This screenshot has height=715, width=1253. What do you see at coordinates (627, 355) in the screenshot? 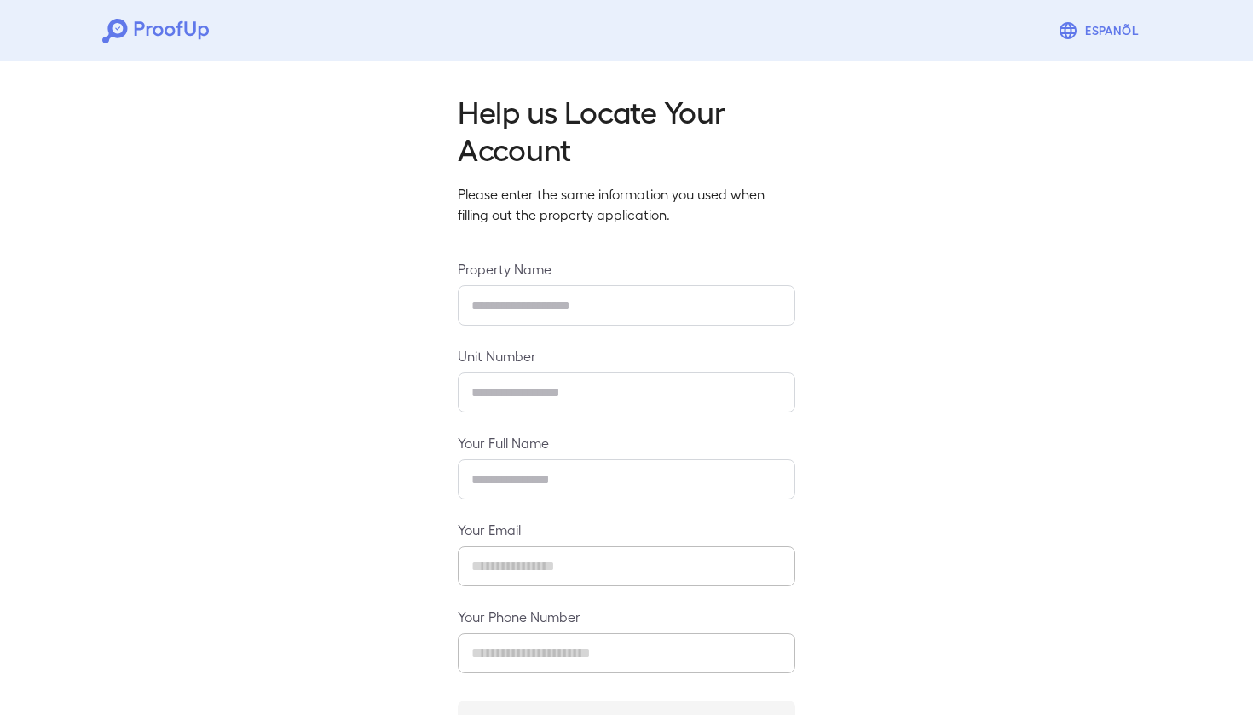
I see `label: Unit Number` at bounding box center [627, 355].